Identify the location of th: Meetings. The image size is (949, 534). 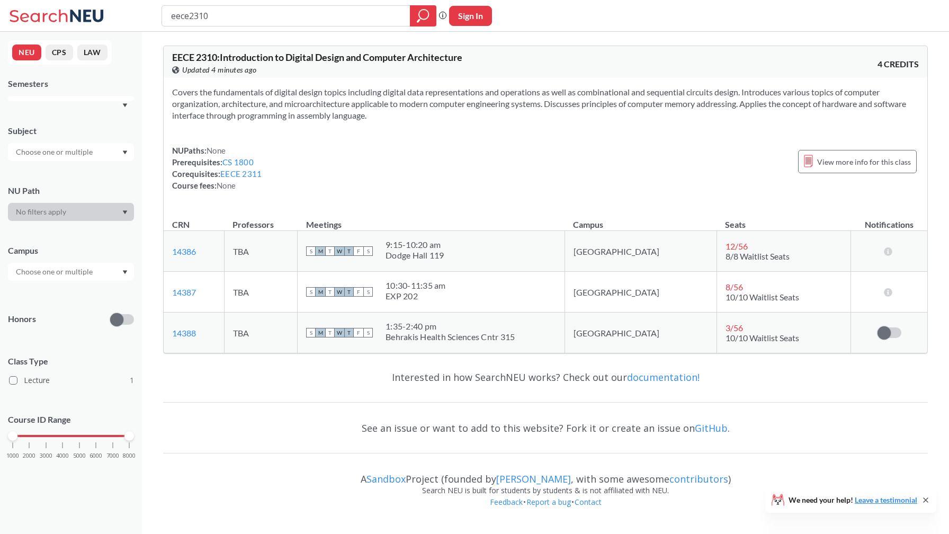
(431, 219).